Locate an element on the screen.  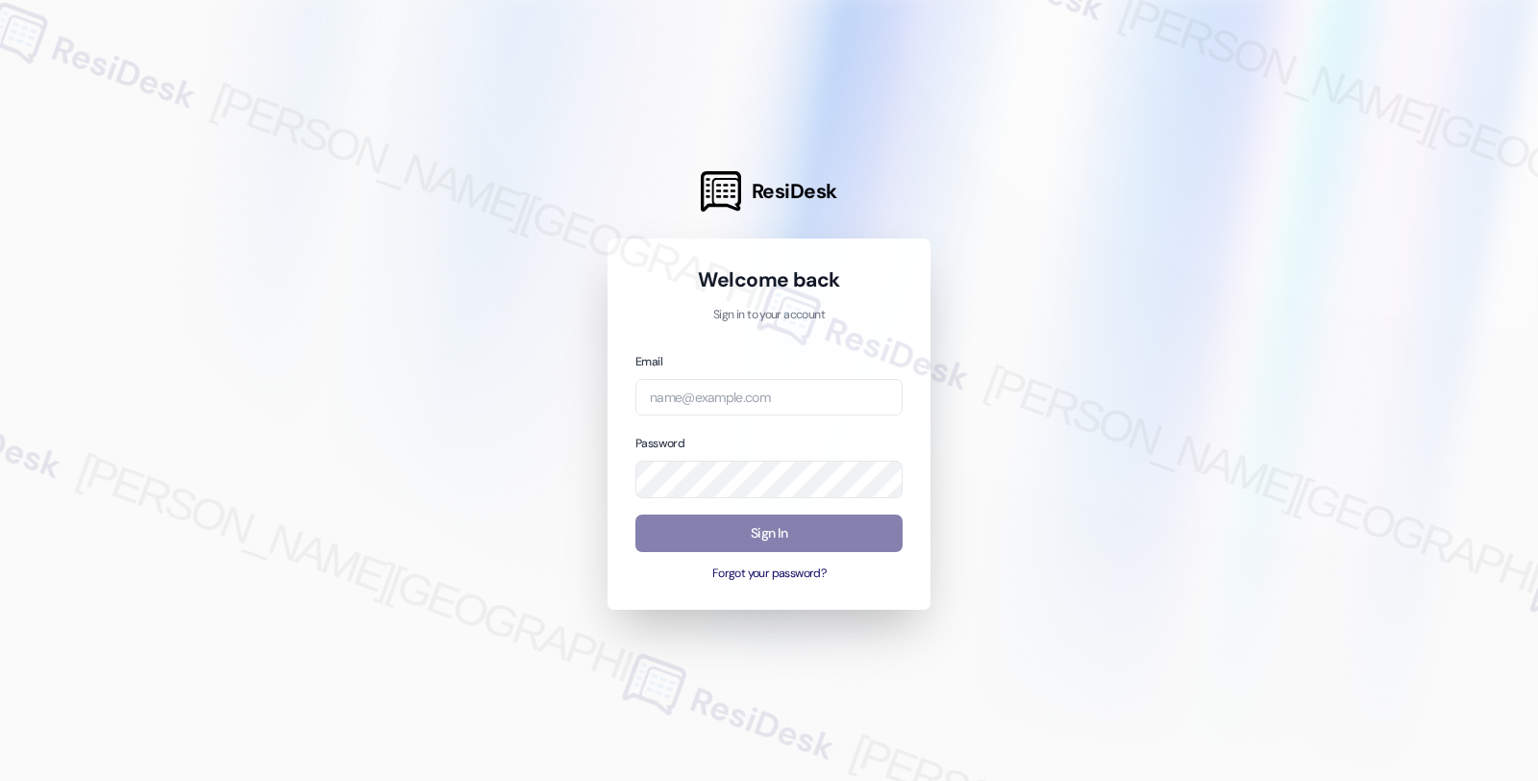
input: name@example.com is located at coordinates (769, 397).